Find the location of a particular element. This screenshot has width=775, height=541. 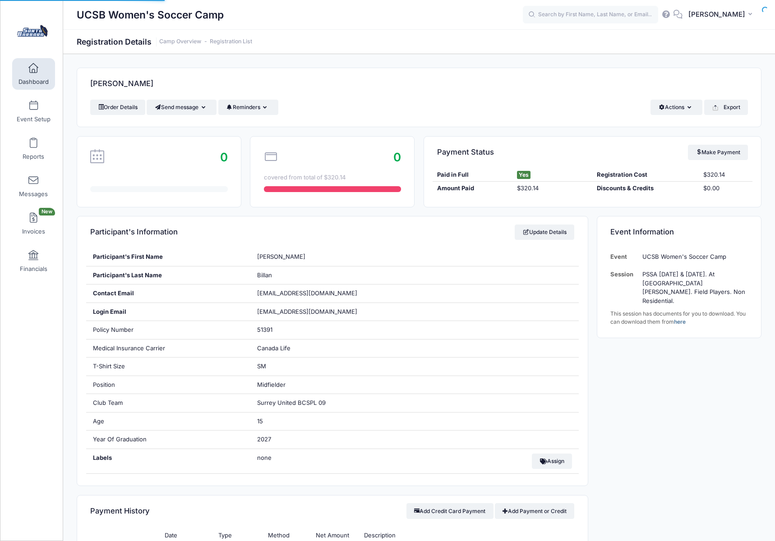

span: Event Setup is located at coordinates (33, 119).